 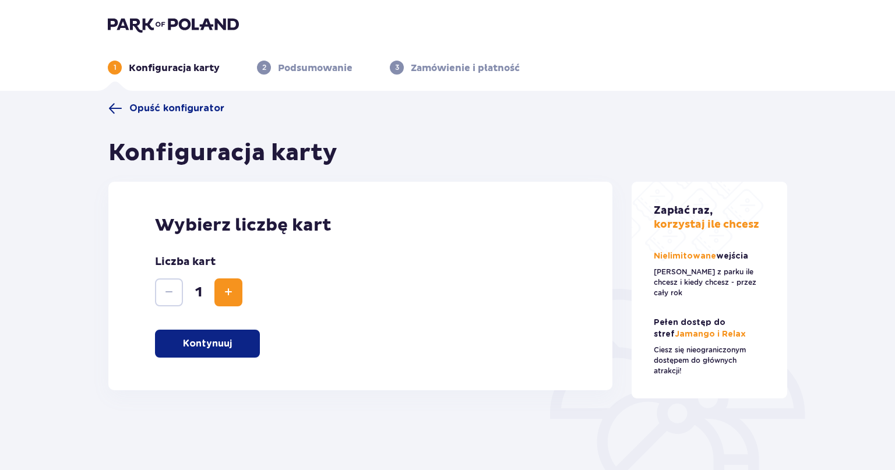 I want to click on p: Zamówienie i płatność, so click(x=465, y=68).